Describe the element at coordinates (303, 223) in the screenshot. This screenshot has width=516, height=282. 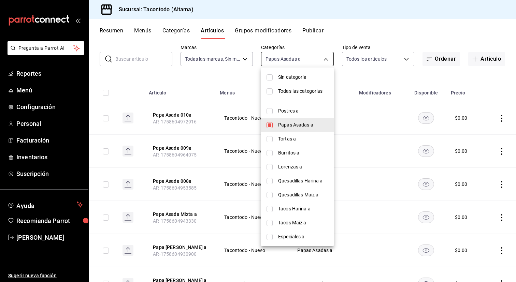
I see `span: Tacos Maíz a` at that location.